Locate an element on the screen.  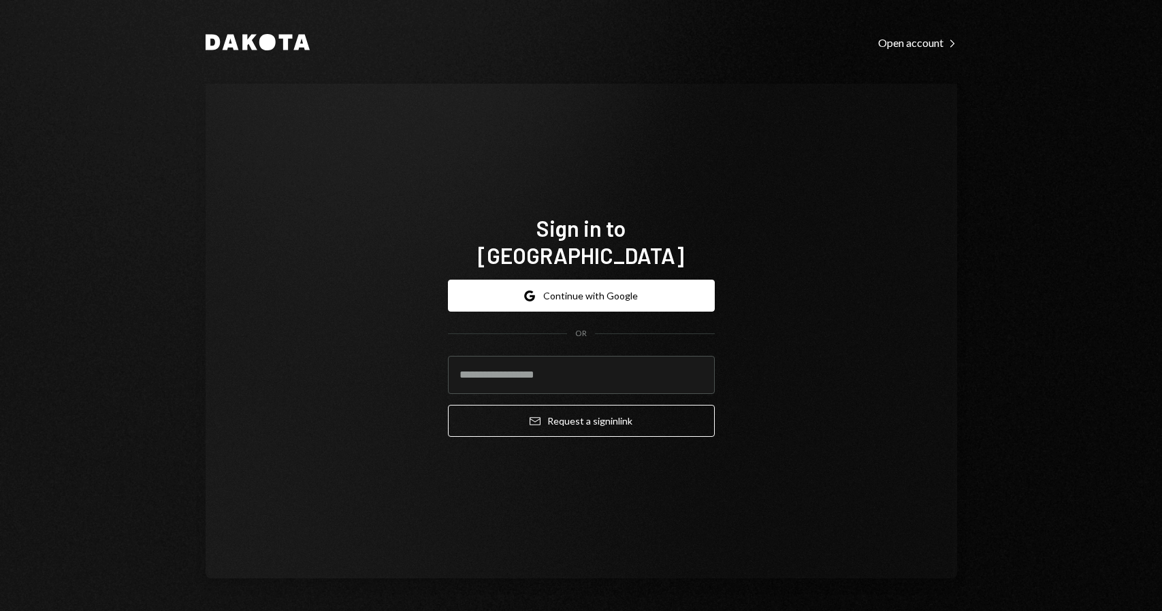
button: Request a signinlink is located at coordinates (581, 421).